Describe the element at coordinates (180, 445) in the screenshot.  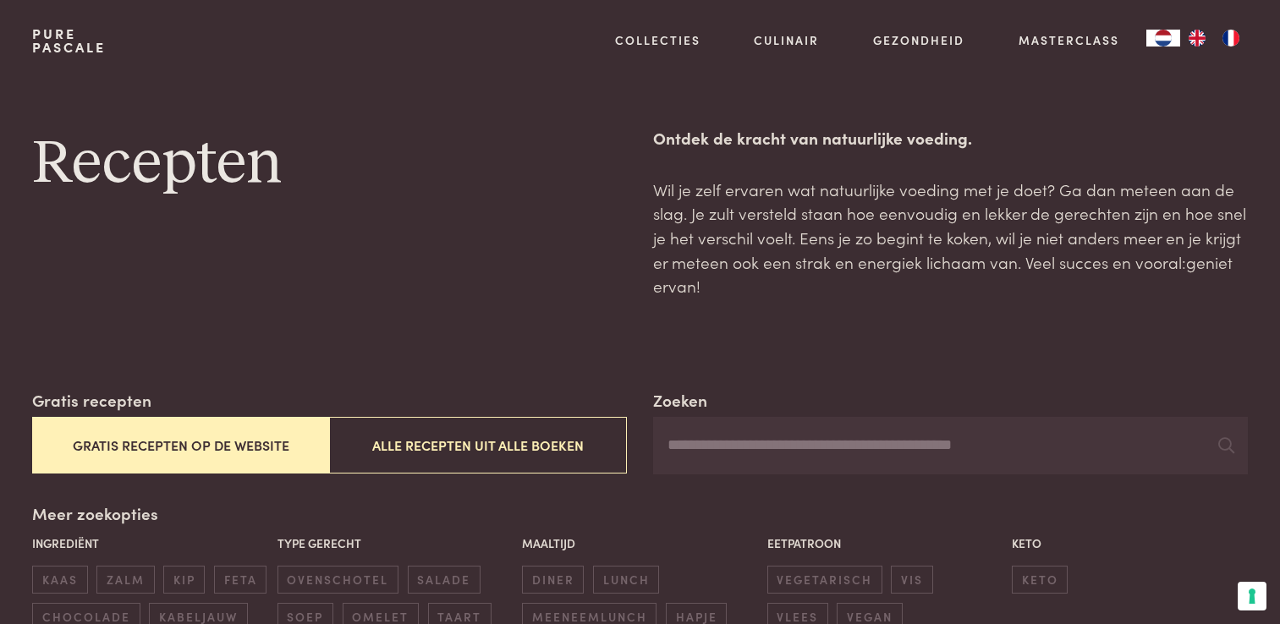
I see `button: Gratis recepten op de website` at that location.